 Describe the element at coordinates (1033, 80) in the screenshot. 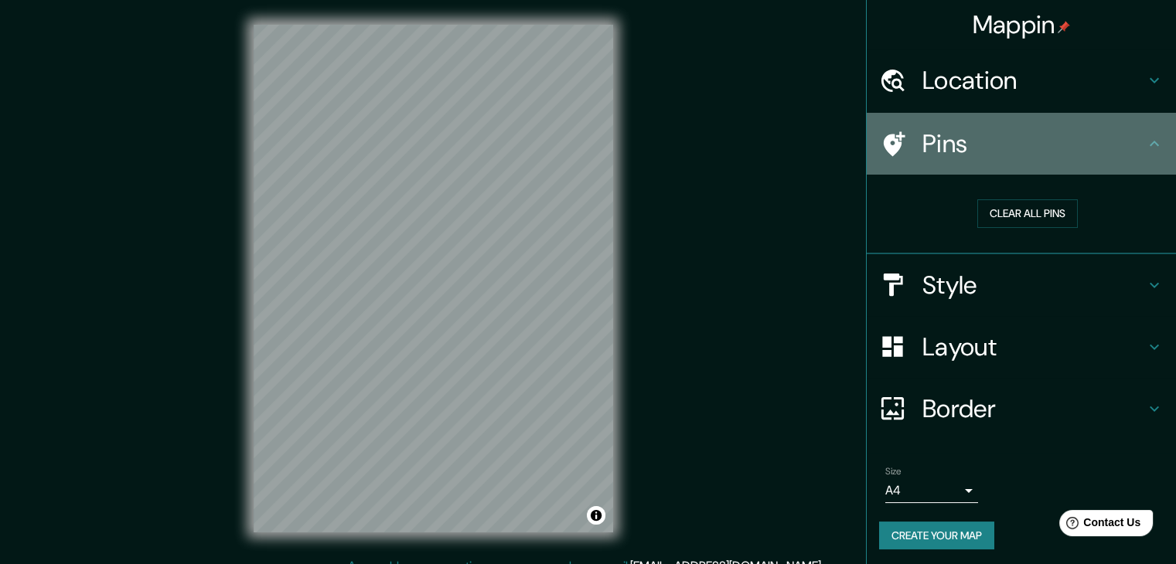

I see `h4: Location` at that location.